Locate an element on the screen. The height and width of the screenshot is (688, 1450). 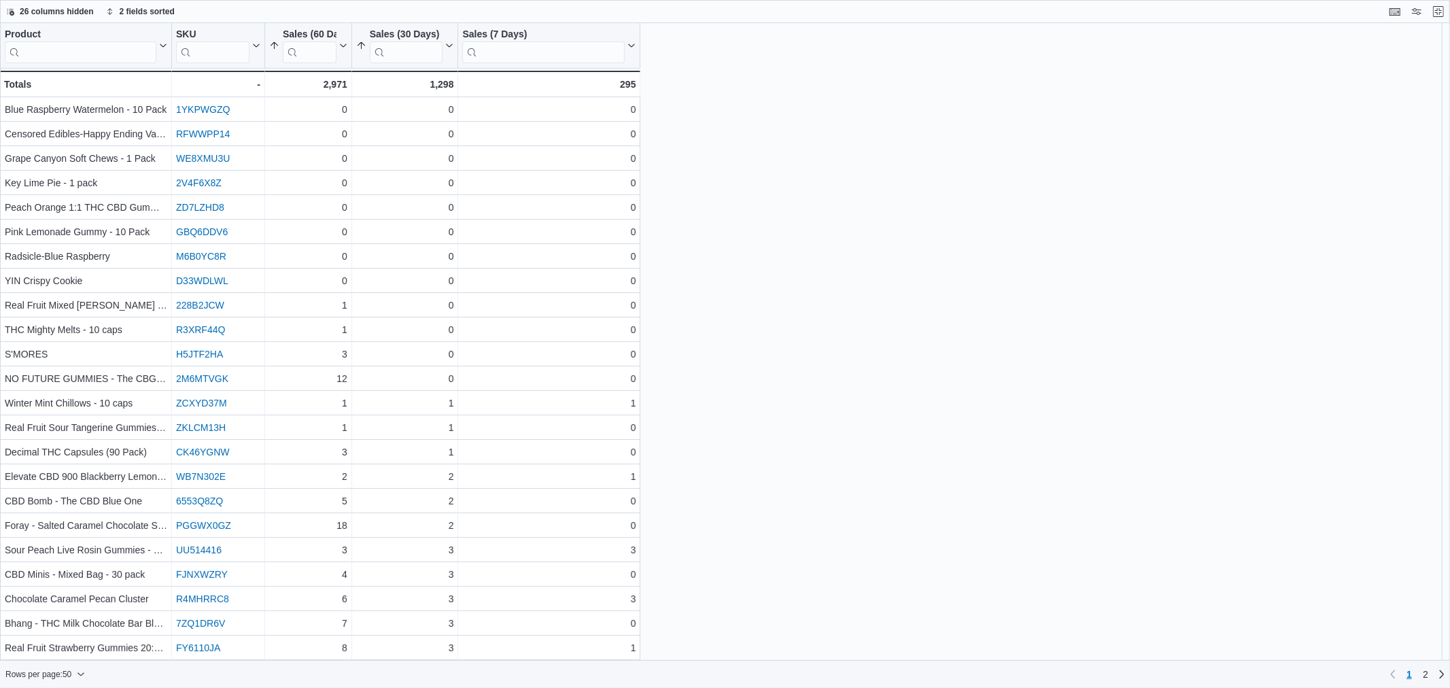
div: 7 is located at coordinates (308, 623).